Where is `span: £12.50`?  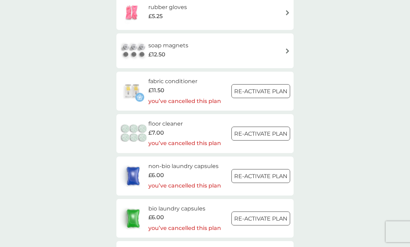 span: £12.50 is located at coordinates (157, 55).